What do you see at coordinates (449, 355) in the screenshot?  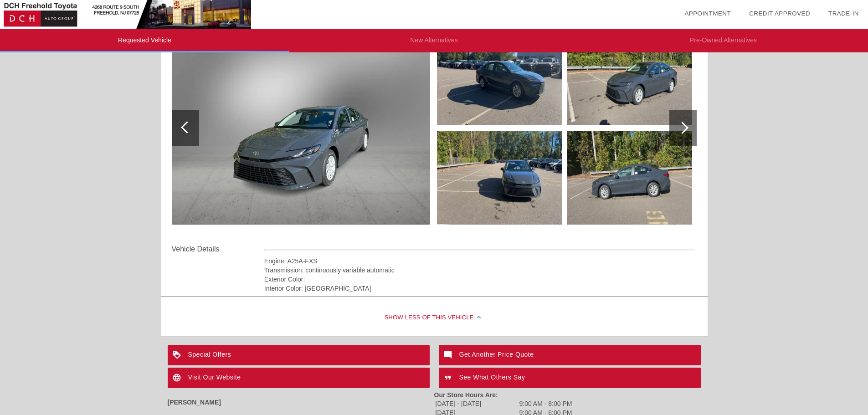 I see `img: ic_mode_comment_white_24dp_2x.png` at bounding box center [449, 355].